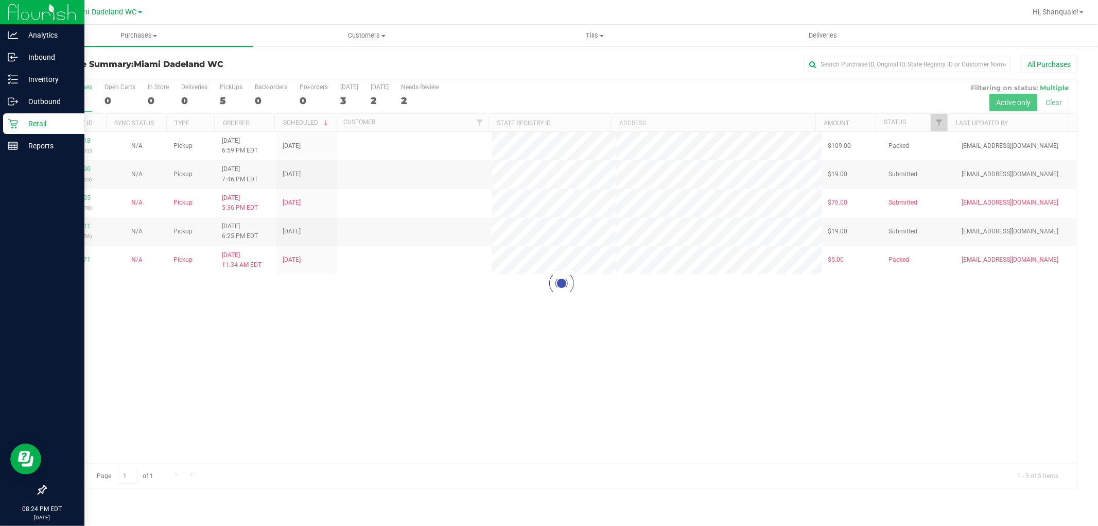 This screenshot has width=1098, height=526. Describe the element at coordinates (1055, 12) in the screenshot. I see `span: Hi, Shanquale!` at that location.